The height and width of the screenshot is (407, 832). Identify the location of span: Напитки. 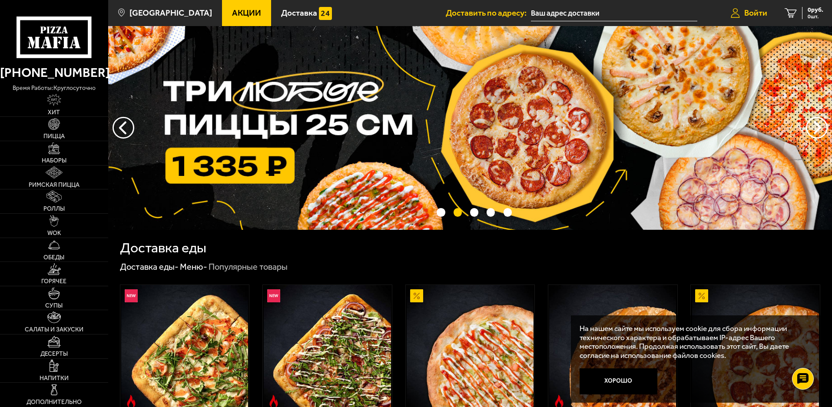
(54, 378).